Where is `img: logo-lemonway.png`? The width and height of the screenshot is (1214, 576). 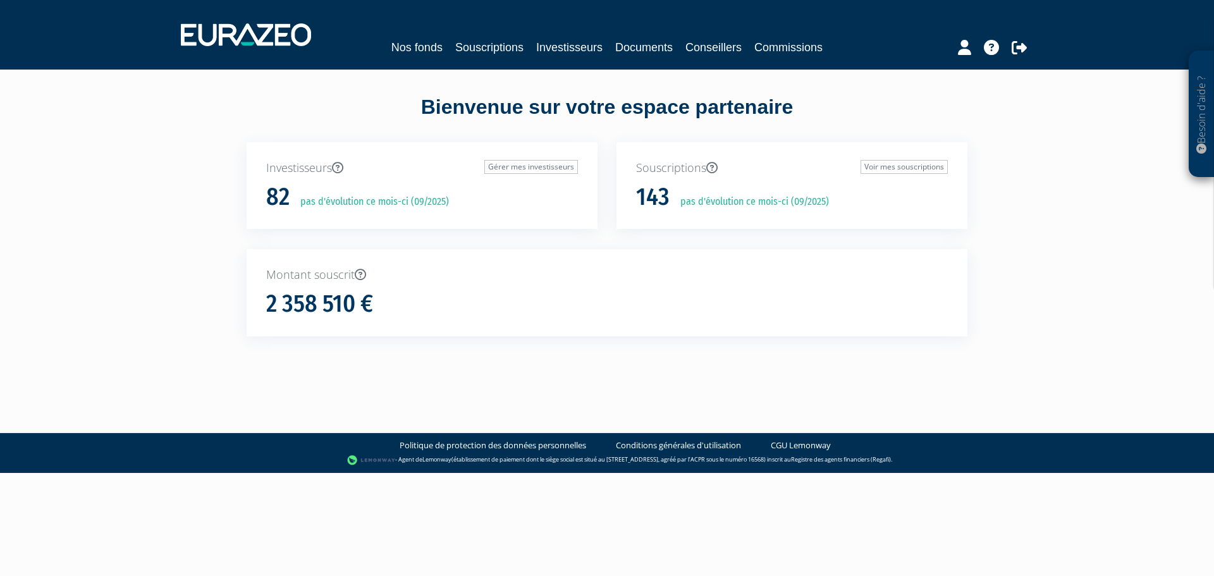
img: logo-lemonway.png is located at coordinates (371, 460).